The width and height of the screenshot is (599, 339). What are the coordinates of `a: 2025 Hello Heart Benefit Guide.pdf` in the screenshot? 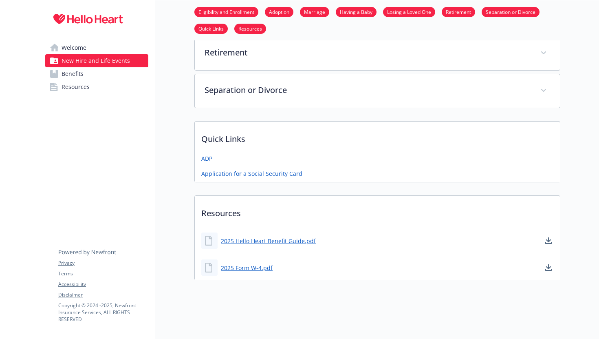 It's located at (268, 241).